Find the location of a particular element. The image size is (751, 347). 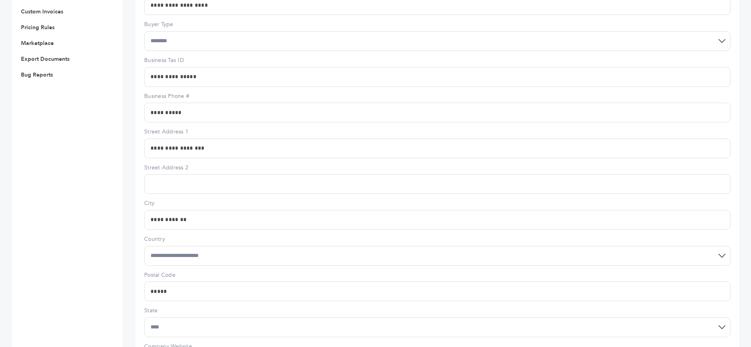

label: Business Tax ID is located at coordinates (437, 60).